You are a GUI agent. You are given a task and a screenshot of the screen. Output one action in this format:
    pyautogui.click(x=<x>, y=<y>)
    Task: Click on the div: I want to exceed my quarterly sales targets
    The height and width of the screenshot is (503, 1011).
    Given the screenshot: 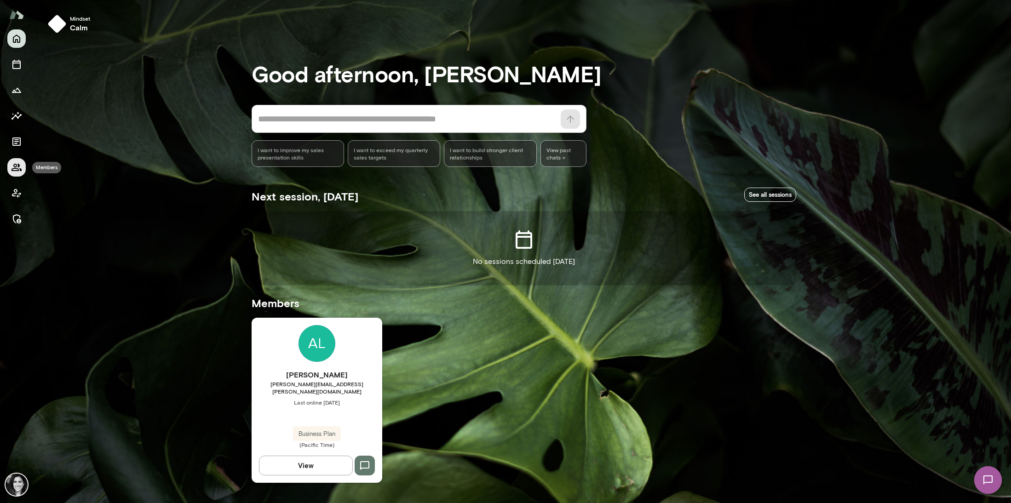 What is the action you would take?
    pyautogui.click(x=394, y=154)
    